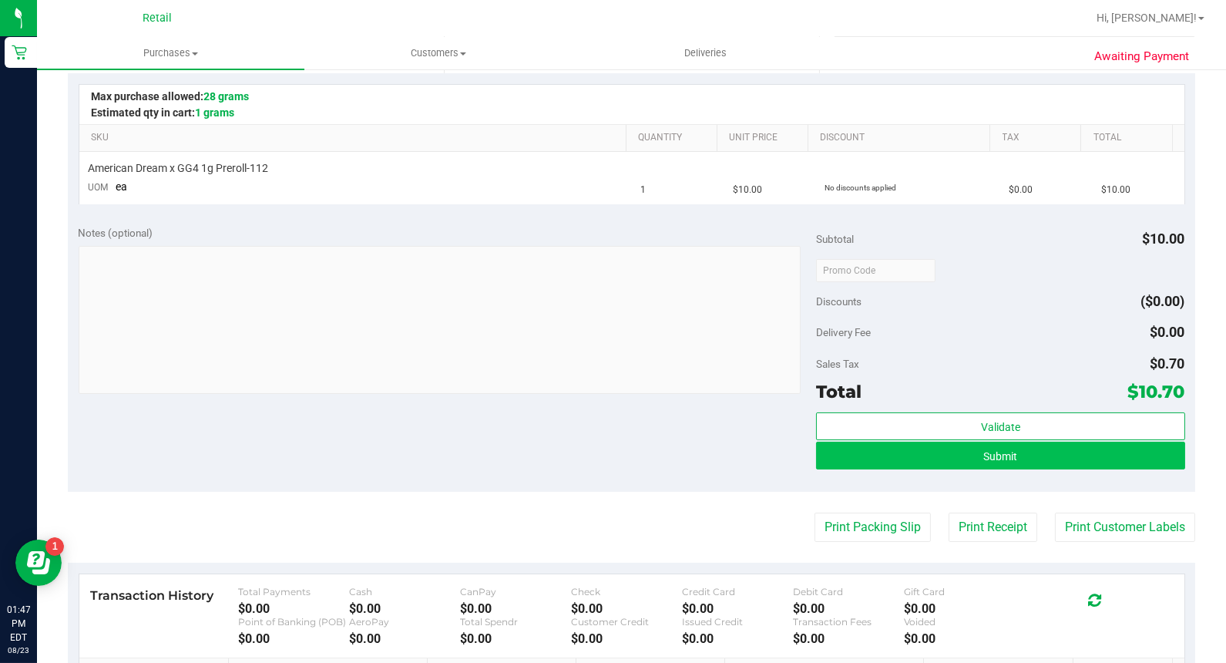 Image resolution: width=1226 pixels, height=663 pixels. What do you see at coordinates (1000, 427) in the screenshot?
I see `span: Validate` at bounding box center [1000, 427].